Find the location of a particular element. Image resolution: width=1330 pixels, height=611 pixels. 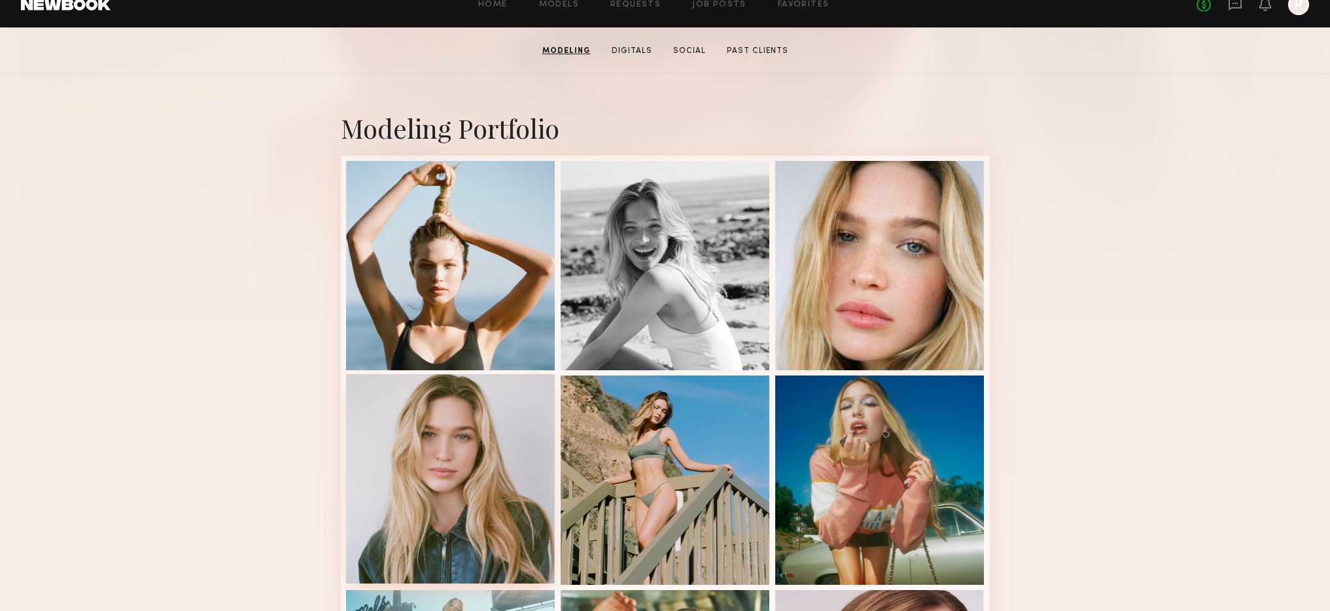

a: Modeling is located at coordinates (567, 51).